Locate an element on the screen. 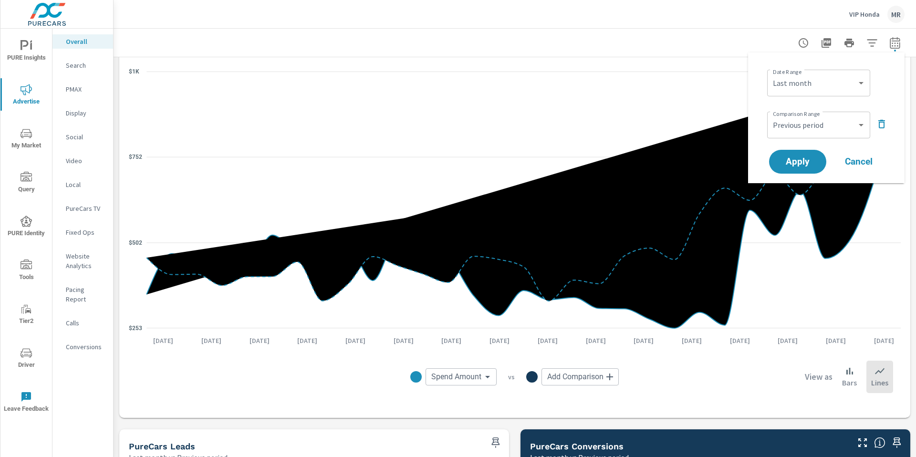 This screenshot has height=457, width=916. div: Spend Amount is located at coordinates (461, 377).